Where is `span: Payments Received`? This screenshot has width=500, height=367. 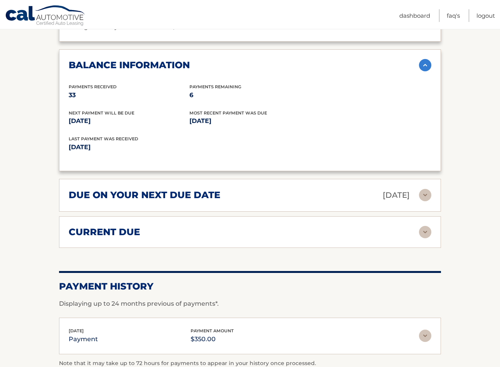
span: Payments Received is located at coordinates (93, 87).